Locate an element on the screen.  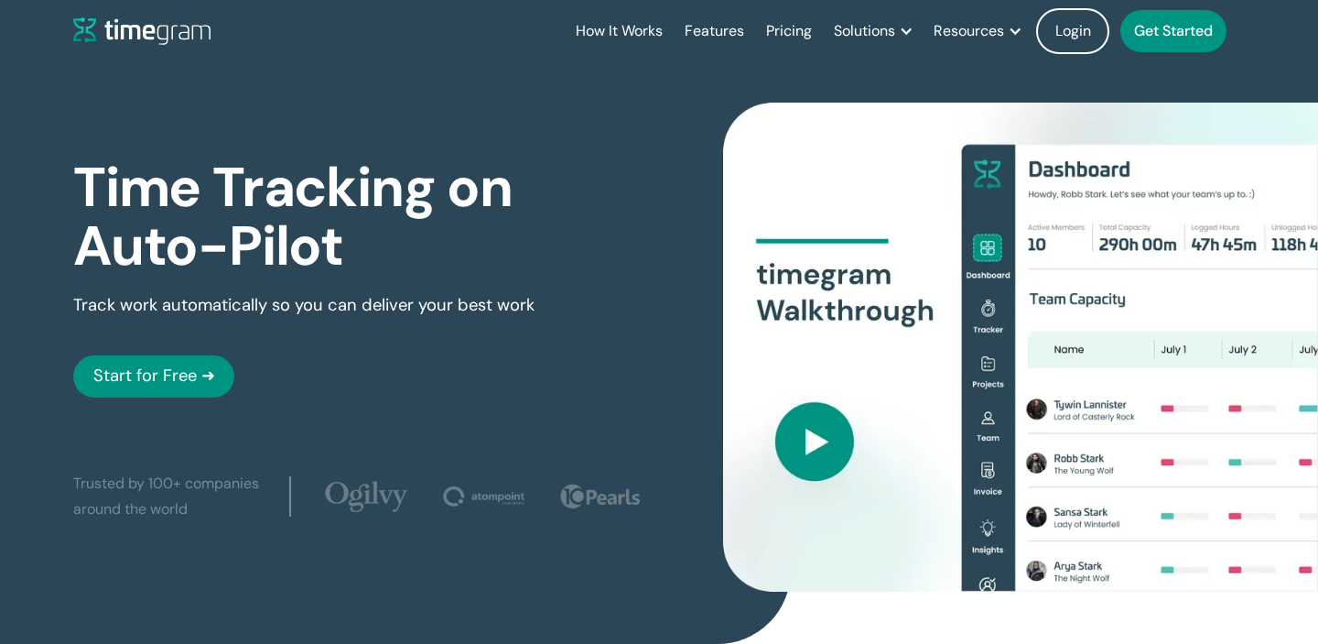
div: Trusted by 100+ companies around the world is located at coordinates (173, 496).